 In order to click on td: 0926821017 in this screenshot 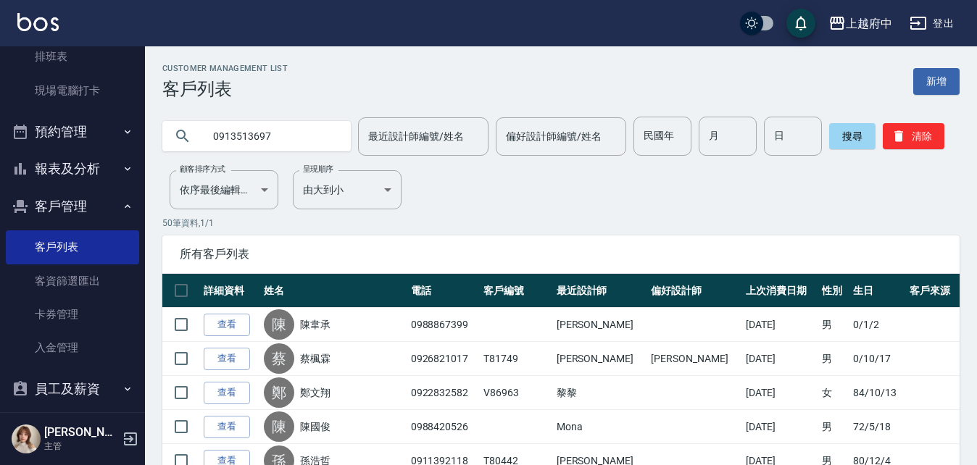, I will do `click(443, 359)`.